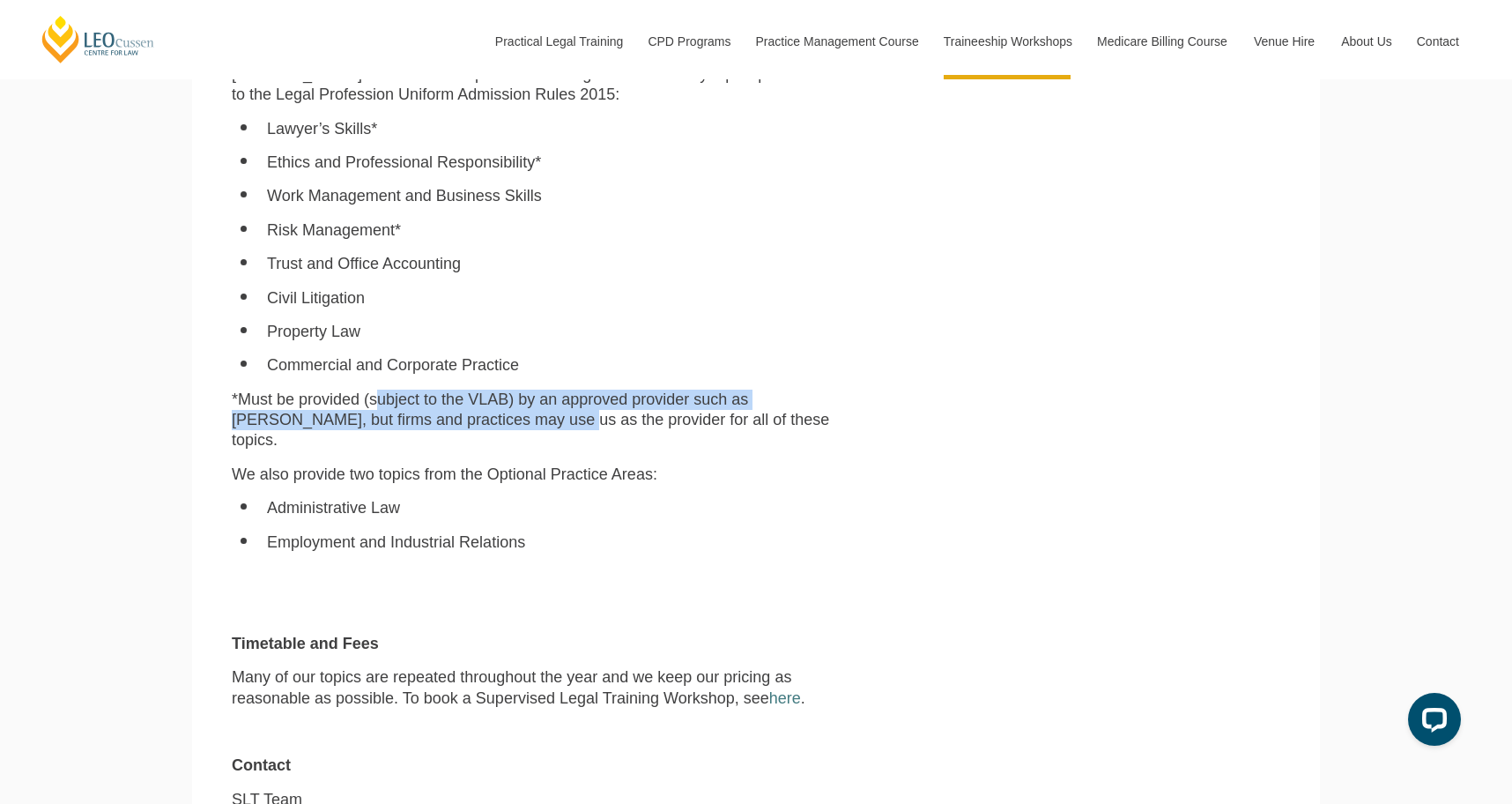  I want to click on li: Risk Management*, so click(550, 230).